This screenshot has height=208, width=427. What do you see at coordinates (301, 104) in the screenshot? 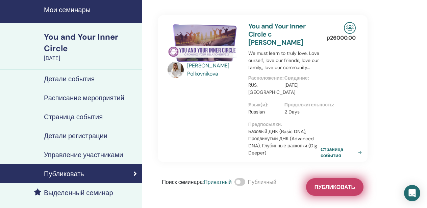
I see `p: Продолжительность :` at bounding box center [301, 104].